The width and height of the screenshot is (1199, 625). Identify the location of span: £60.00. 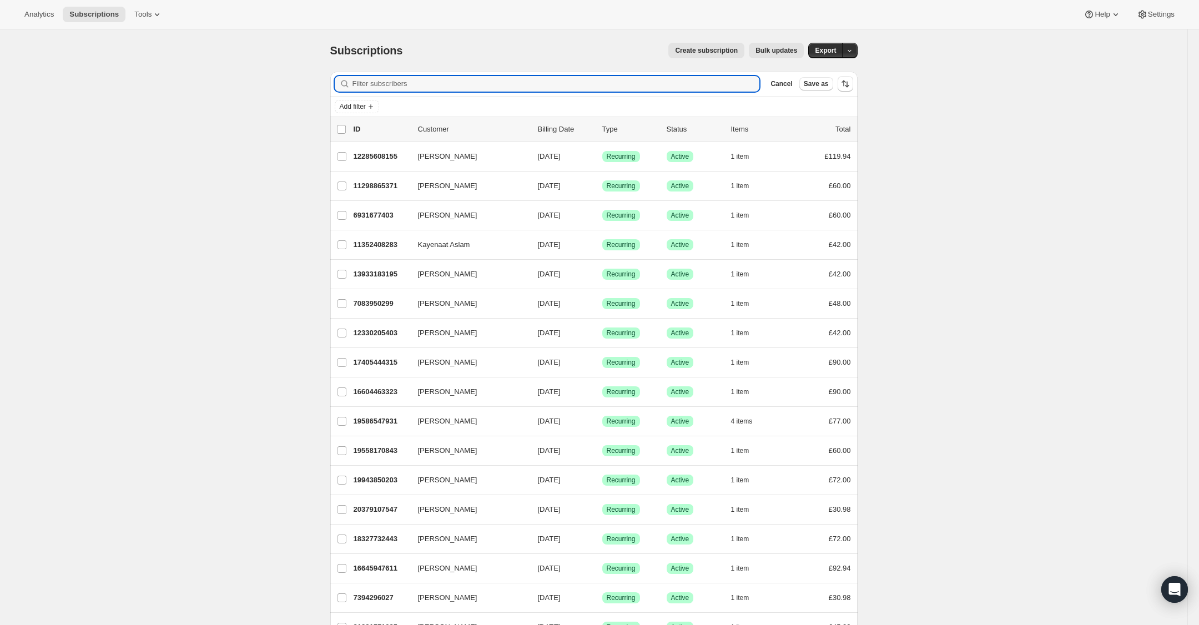
(840, 450).